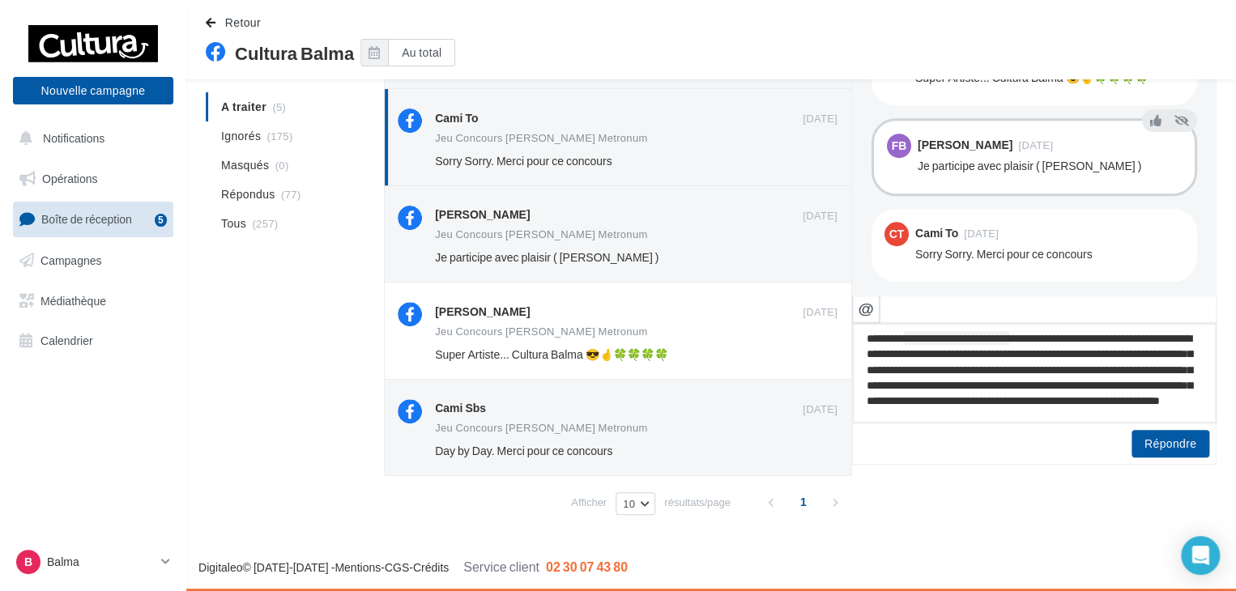 The width and height of the screenshot is (1236, 591). Describe the element at coordinates (280, 136) in the screenshot. I see `span: (175)` at that location.